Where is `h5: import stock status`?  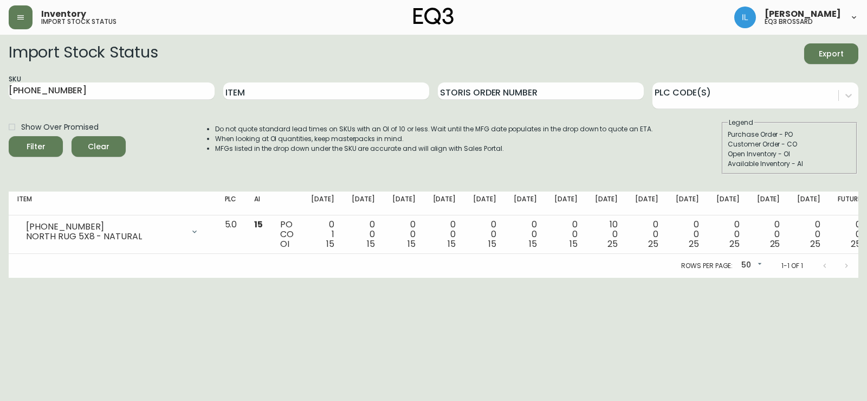
h5: import stock status is located at coordinates (79, 22).